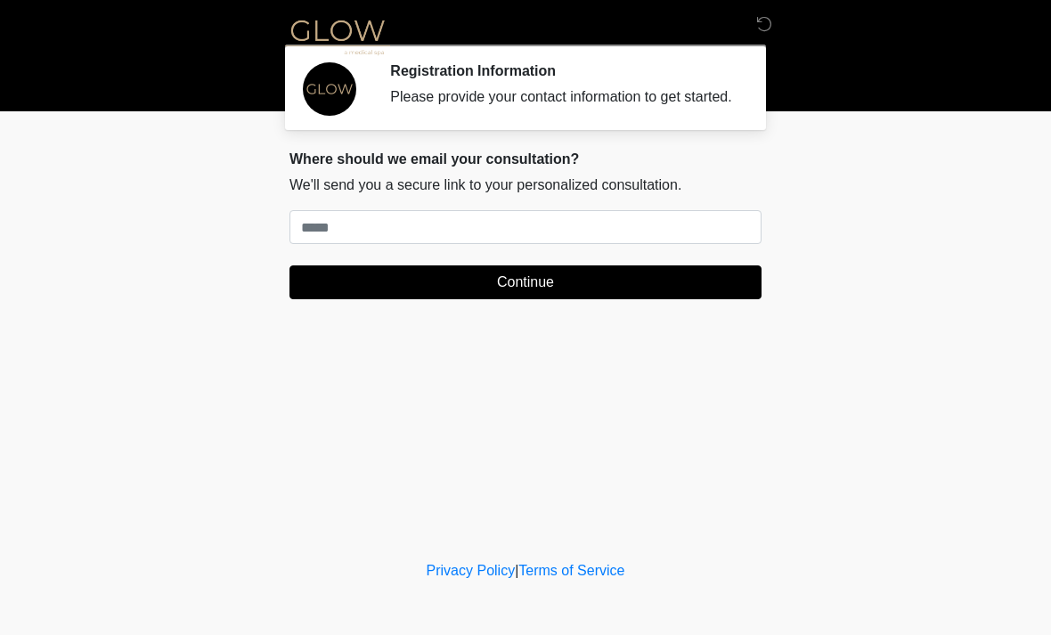 This screenshot has height=635, width=1051. Describe the element at coordinates (337, 36) in the screenshot. I see `img: Glow Medical Spa Logo` at that location.